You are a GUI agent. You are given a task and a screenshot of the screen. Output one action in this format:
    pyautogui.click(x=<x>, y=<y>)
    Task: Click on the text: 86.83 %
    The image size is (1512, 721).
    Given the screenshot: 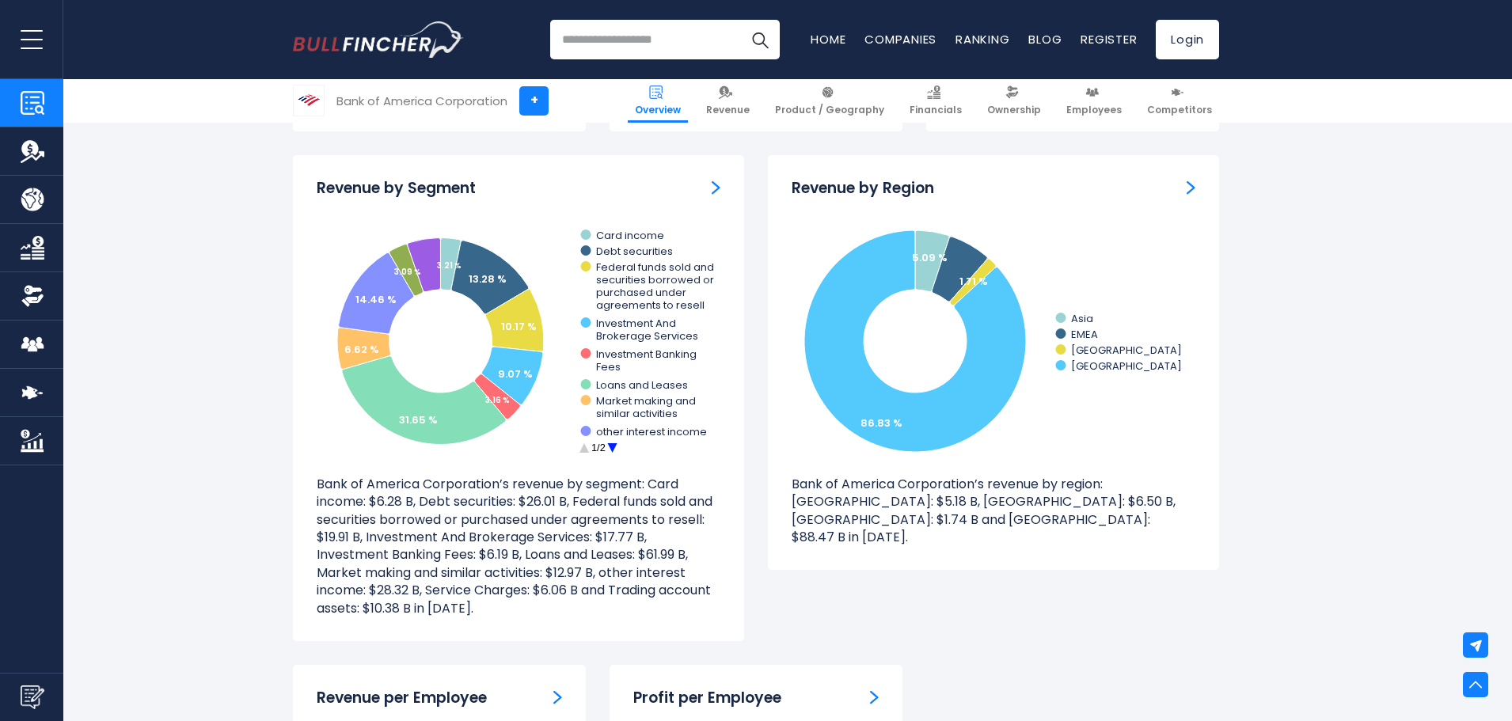 What is the action you would take?
    pyautogui.click(x=881, y=423)
    